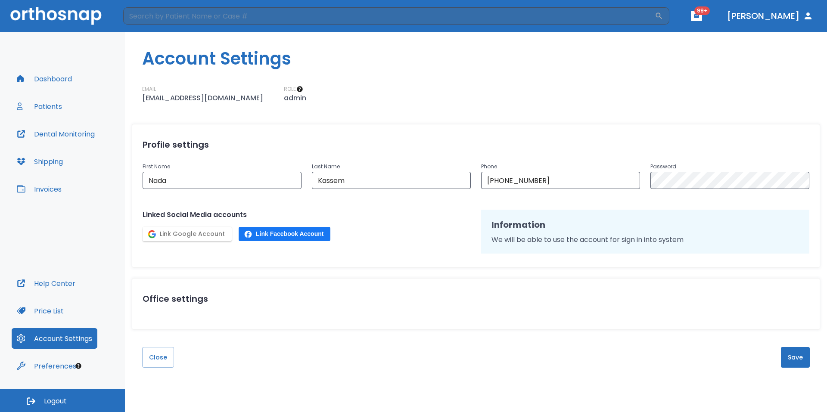 The image size is (827, 412). Describe the element at coordinates (56, 134) in the screenshot. I see `button: Dental Monitoring` at that location.